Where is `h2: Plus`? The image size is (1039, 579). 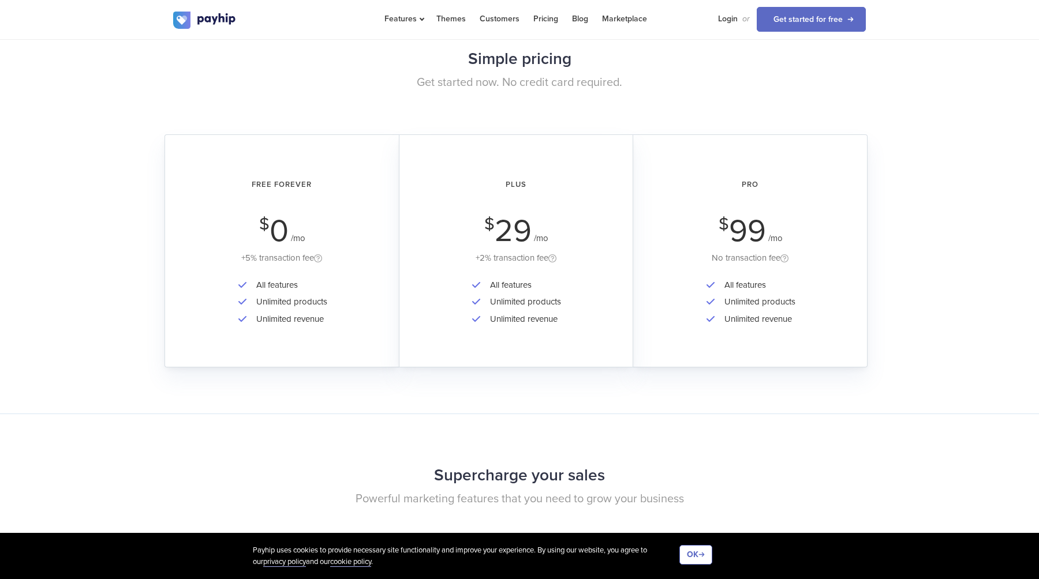
h2: Plus is located at coordinates (516, 185).